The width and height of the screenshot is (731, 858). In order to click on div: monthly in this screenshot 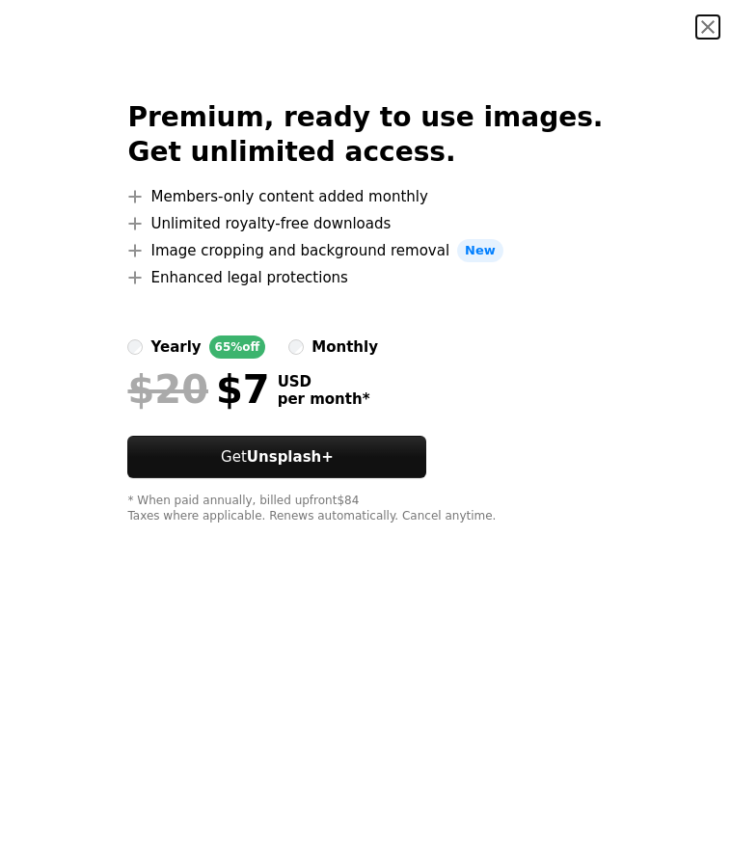, I will do `click(344, 347)`.